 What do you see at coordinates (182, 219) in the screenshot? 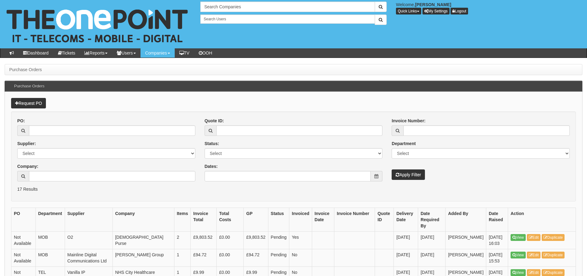
I see `th: Items` at bounding box center [182, 219].